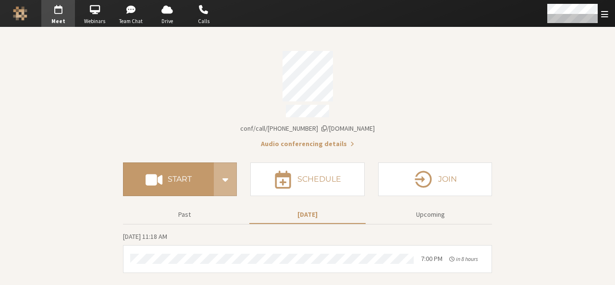 This screenshot has width=615, height=285. I want to click on span: Drive, so click(167, 21).